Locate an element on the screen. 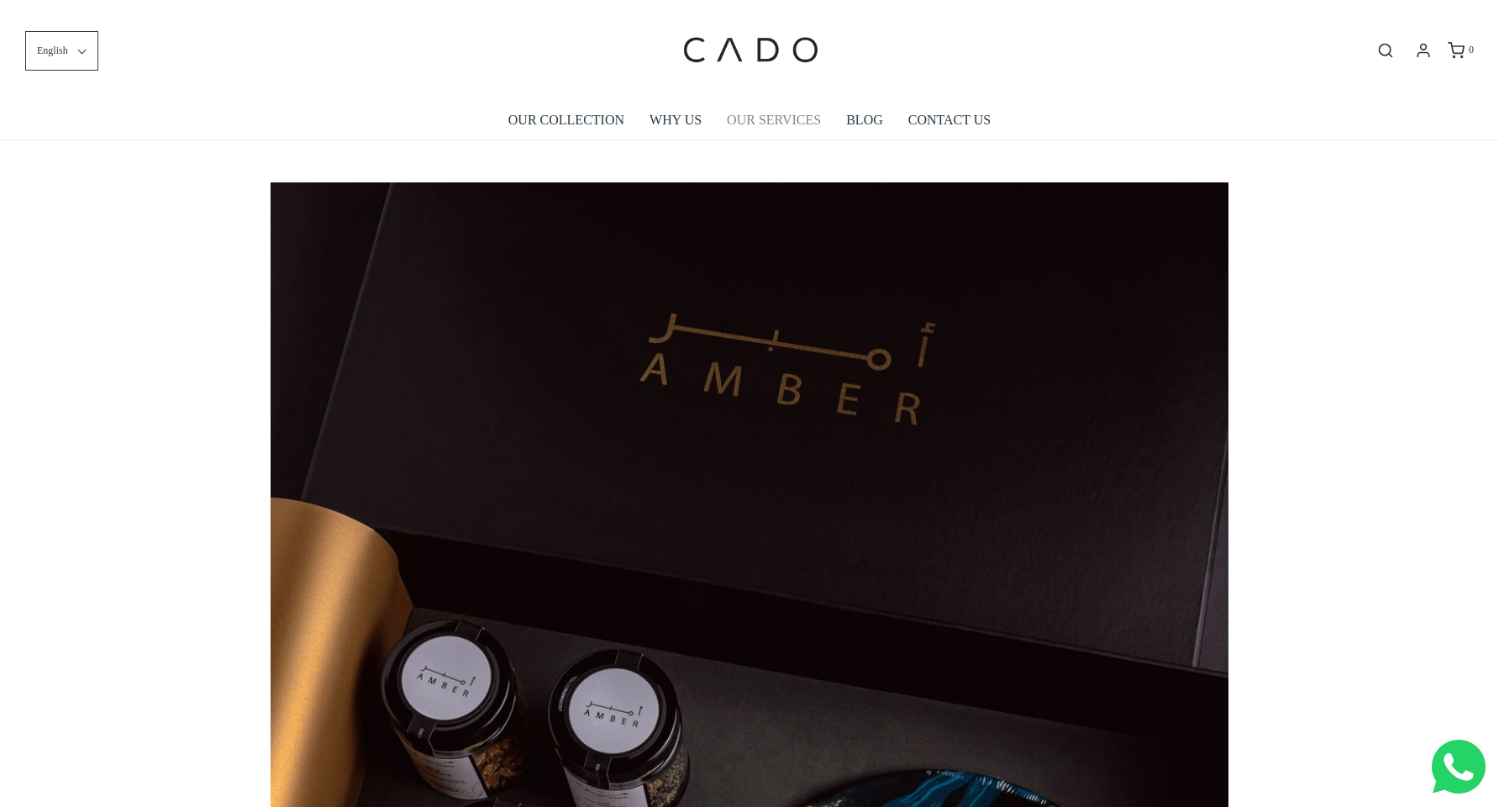  a: OUR SERVICES is located at coordinates (774, 120).